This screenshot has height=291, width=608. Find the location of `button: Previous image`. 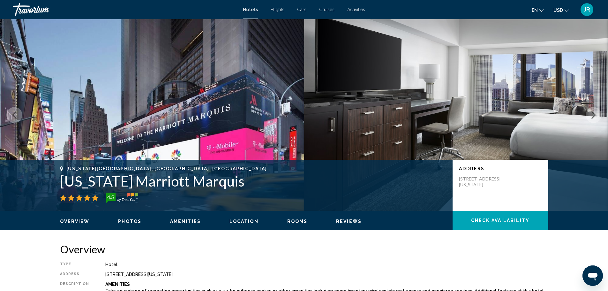

button: Previous image is located at coordinates (14, 115).